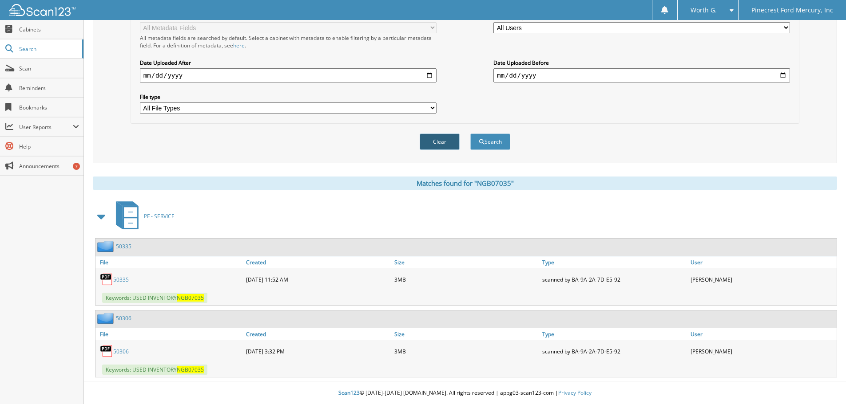 The width and height of the screenshot is (846, 404). Describe the element at coordinates (703, 10) in the screenshot. I see `span: Worth G.` at that location.